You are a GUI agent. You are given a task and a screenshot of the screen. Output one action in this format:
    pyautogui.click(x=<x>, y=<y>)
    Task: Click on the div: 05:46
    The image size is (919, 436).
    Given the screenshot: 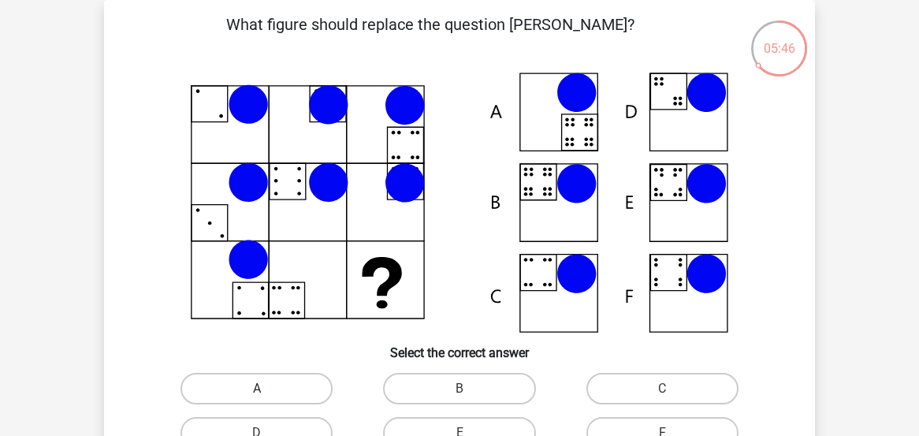 What is the action you would take?
    pyautogui.click(x=779, y=39)
    